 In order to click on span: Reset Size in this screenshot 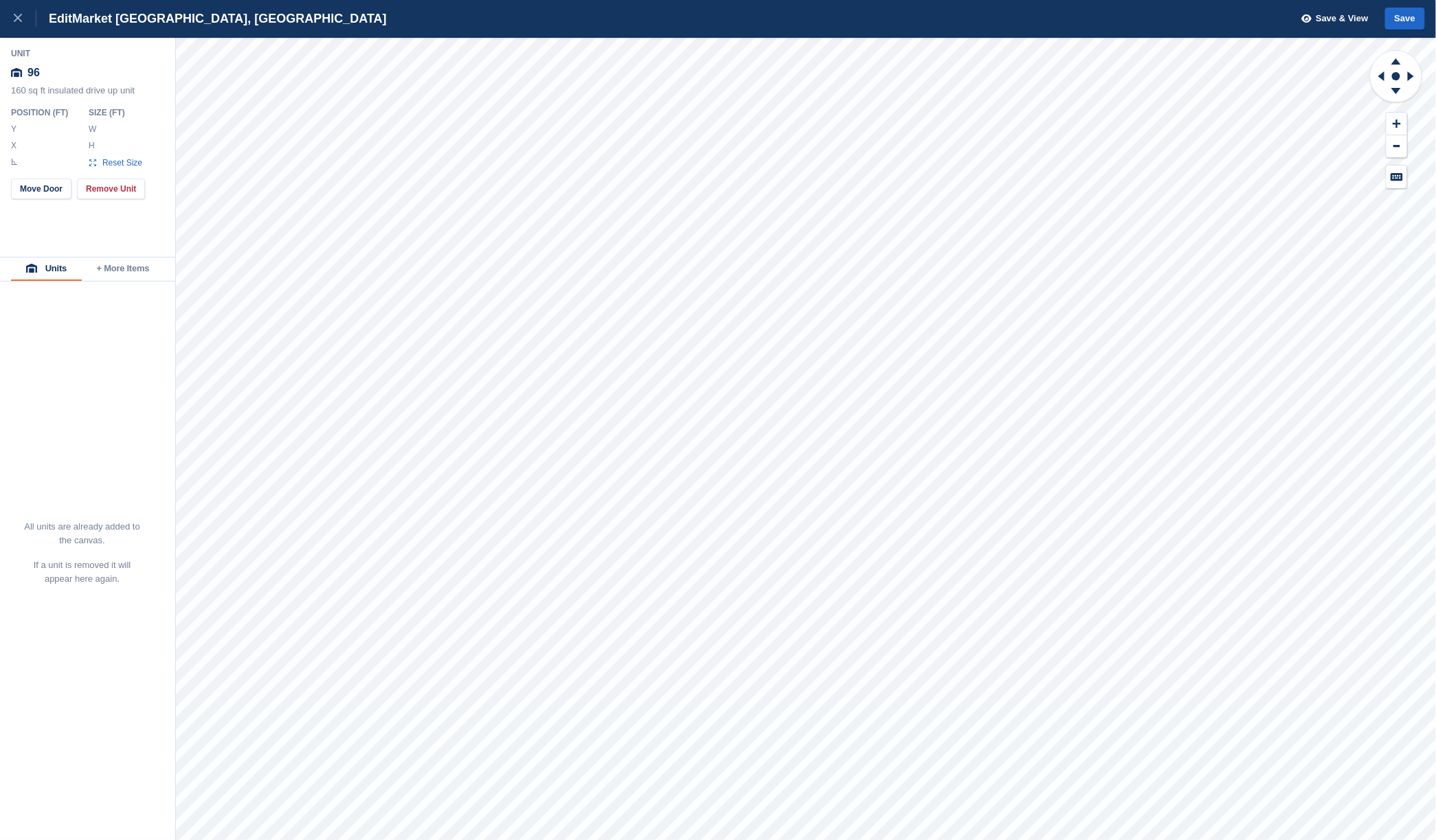, I will do `click(122, 163)`.